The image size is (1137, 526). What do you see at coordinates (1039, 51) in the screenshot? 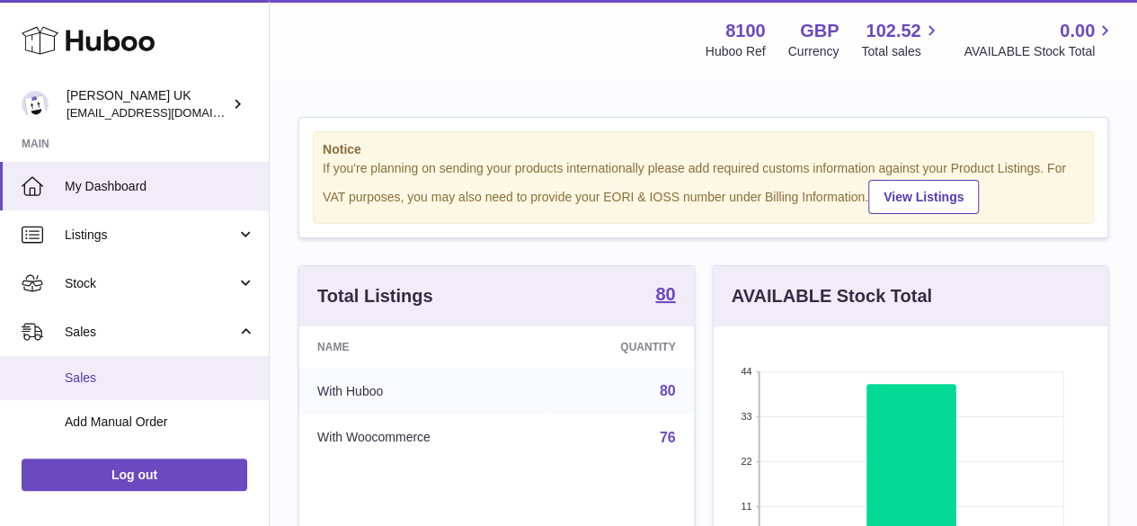
I see `span: AVAILABLE Stock Total` at bounding box center [1039, 51].